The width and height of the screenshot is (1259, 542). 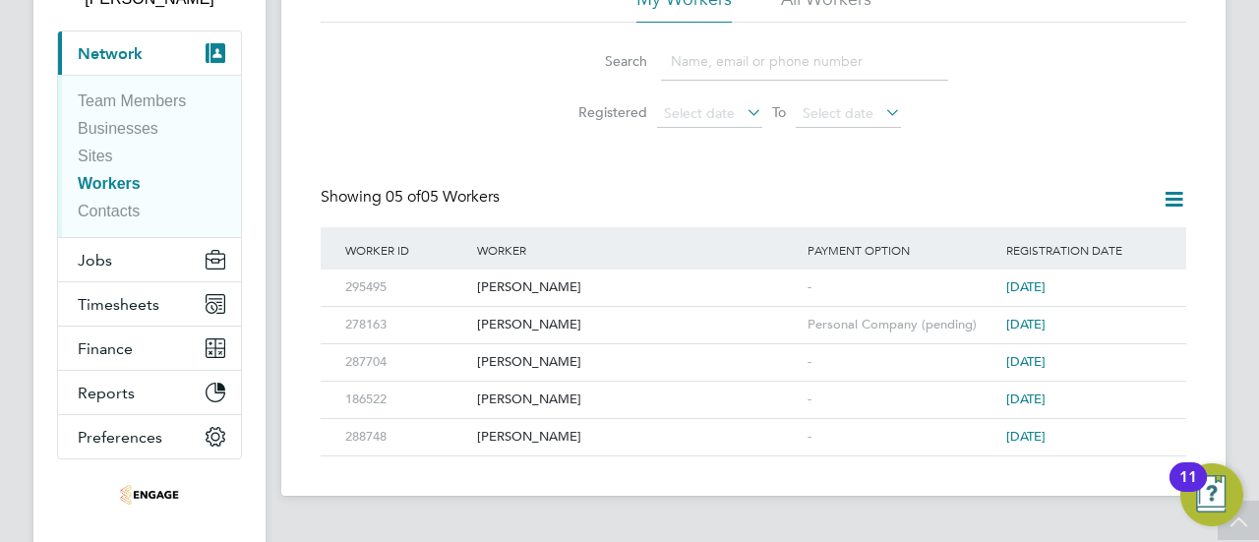 I want to click on div: Payment Option, so click(x=902, y=250).